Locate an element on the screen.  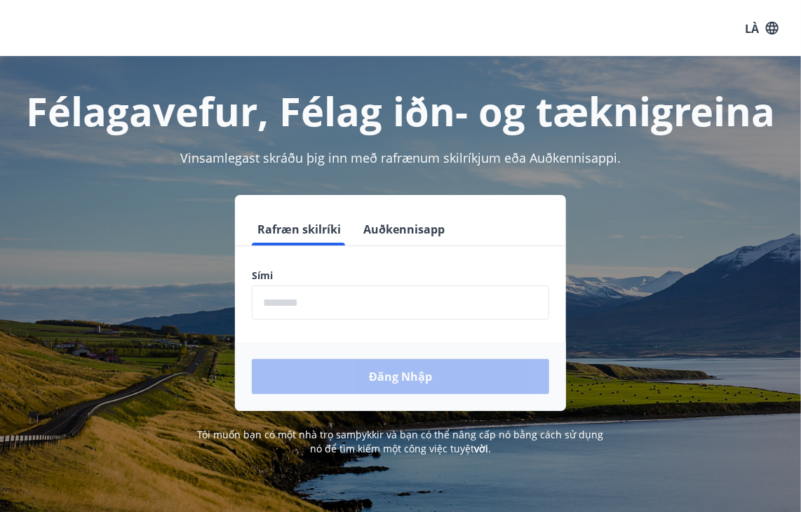
button: LÀ is located at coordinates (762, 28).